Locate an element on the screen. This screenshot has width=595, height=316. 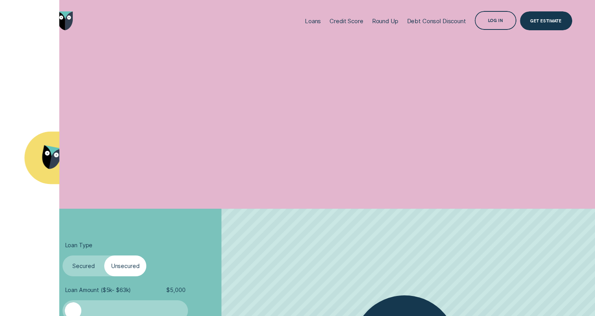
img: Wisr is located at coordinates (65, 21).